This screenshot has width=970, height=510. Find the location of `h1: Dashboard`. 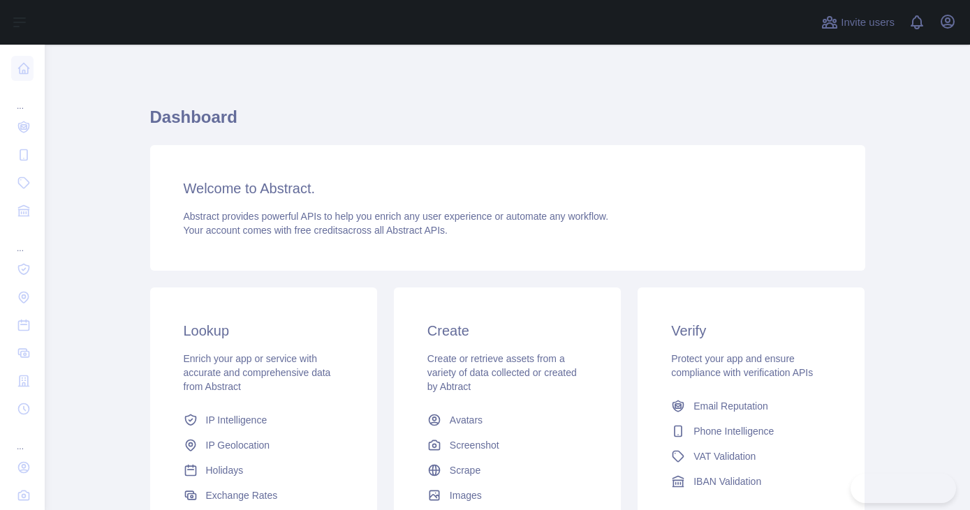

h1: Dashboard is located at coordinates (508, 123).